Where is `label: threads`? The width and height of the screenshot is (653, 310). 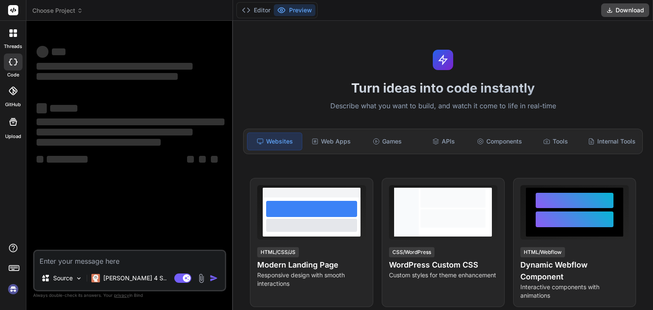 label: threads is located at coordinates (13, 46).